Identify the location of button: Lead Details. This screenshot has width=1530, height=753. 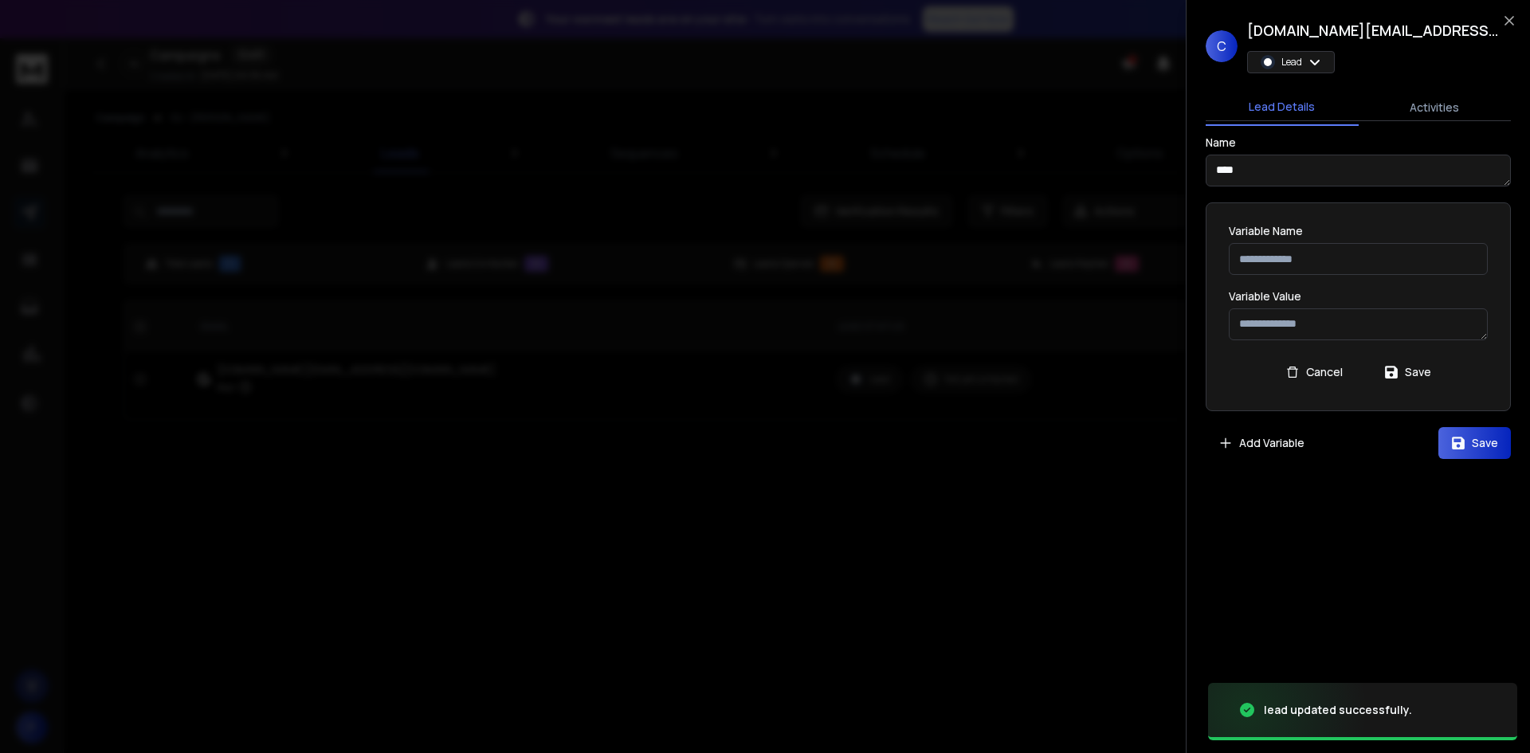
(1282, 108).